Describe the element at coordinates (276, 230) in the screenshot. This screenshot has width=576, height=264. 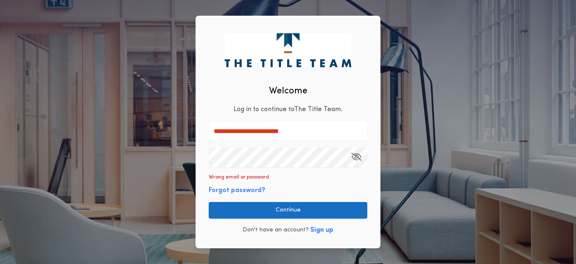
I see `p: Don't have an account?` at that location.